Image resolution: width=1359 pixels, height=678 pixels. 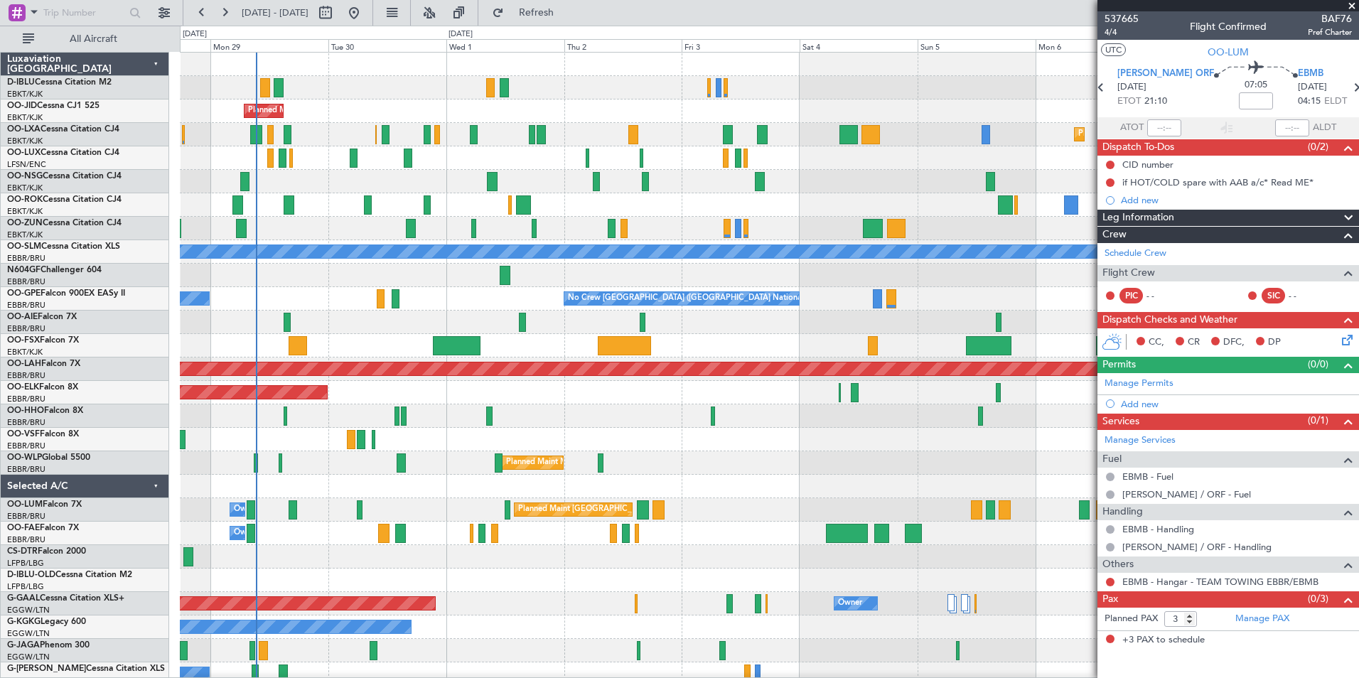 I want to click on a: CS-DTRFalcon 2000, so click(x=46, y=551).